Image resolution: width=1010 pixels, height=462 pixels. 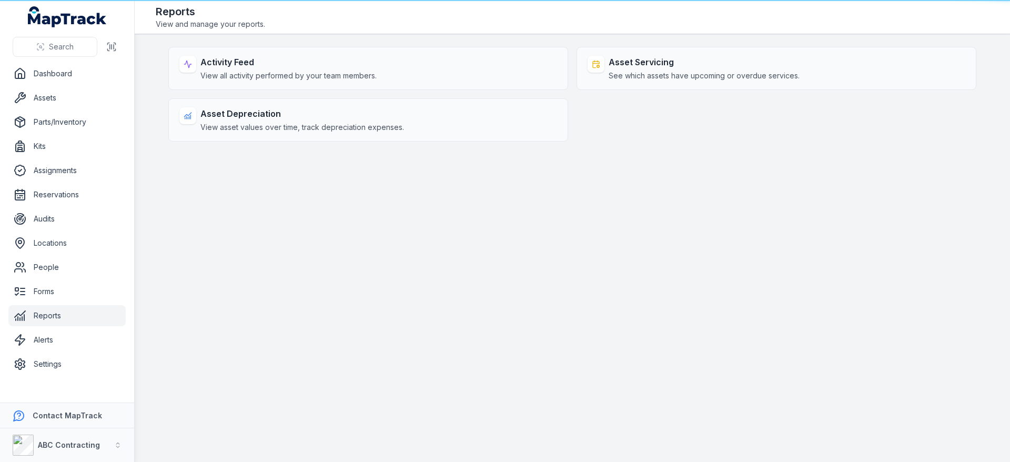 What do you see at coordinates (67, 170) in the screenshot?
I see `a: Assignments` at bounding box center [67, 170].